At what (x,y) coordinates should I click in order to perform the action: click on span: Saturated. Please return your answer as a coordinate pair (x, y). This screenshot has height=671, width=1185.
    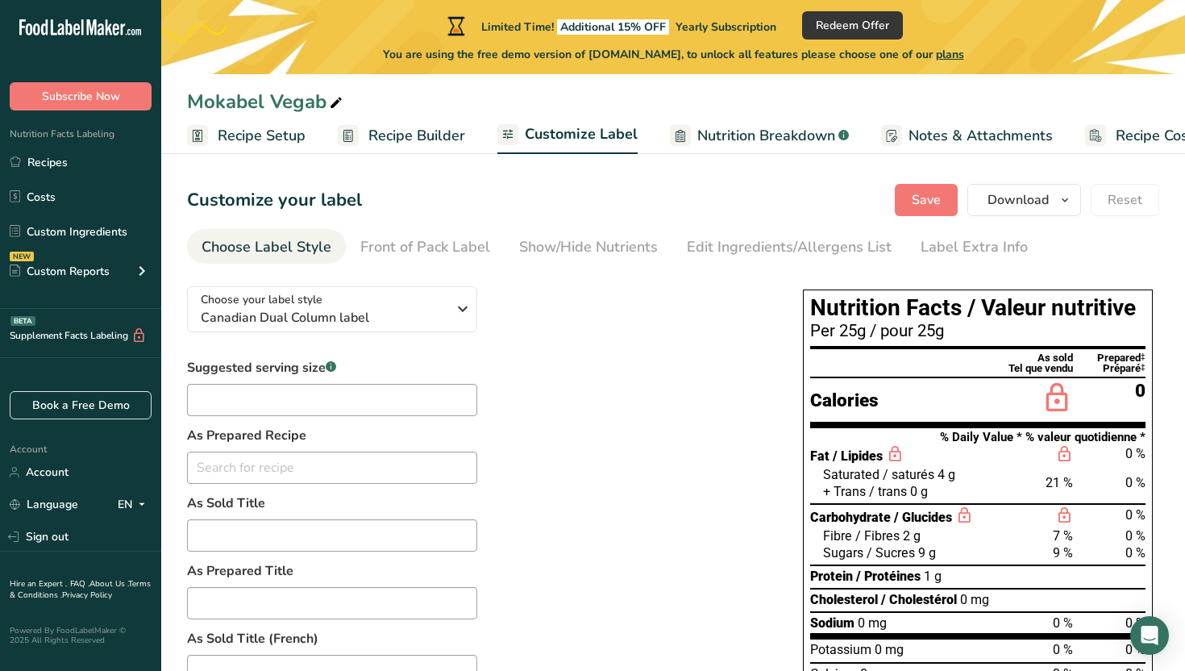
    Looking at the image, I should click on (851, 474).